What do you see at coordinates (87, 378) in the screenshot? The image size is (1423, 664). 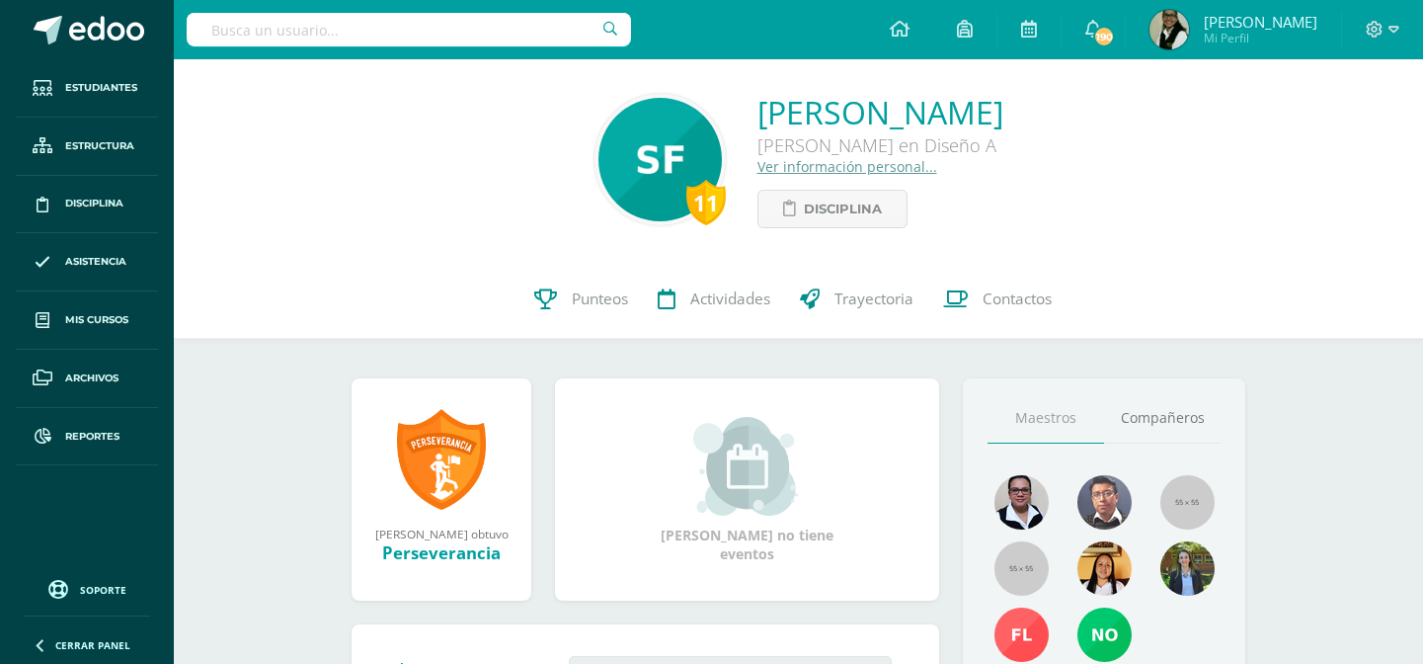 I see `a: Archivos` at bounding box center [87, 378].